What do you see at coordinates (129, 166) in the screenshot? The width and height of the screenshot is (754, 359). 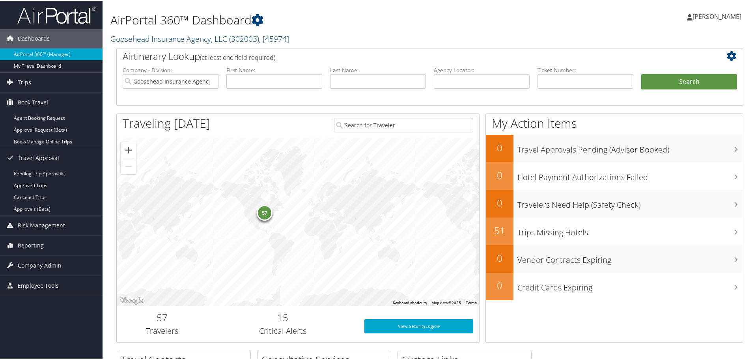 I see `button: Zoom out` at bounding box center [129, 166].